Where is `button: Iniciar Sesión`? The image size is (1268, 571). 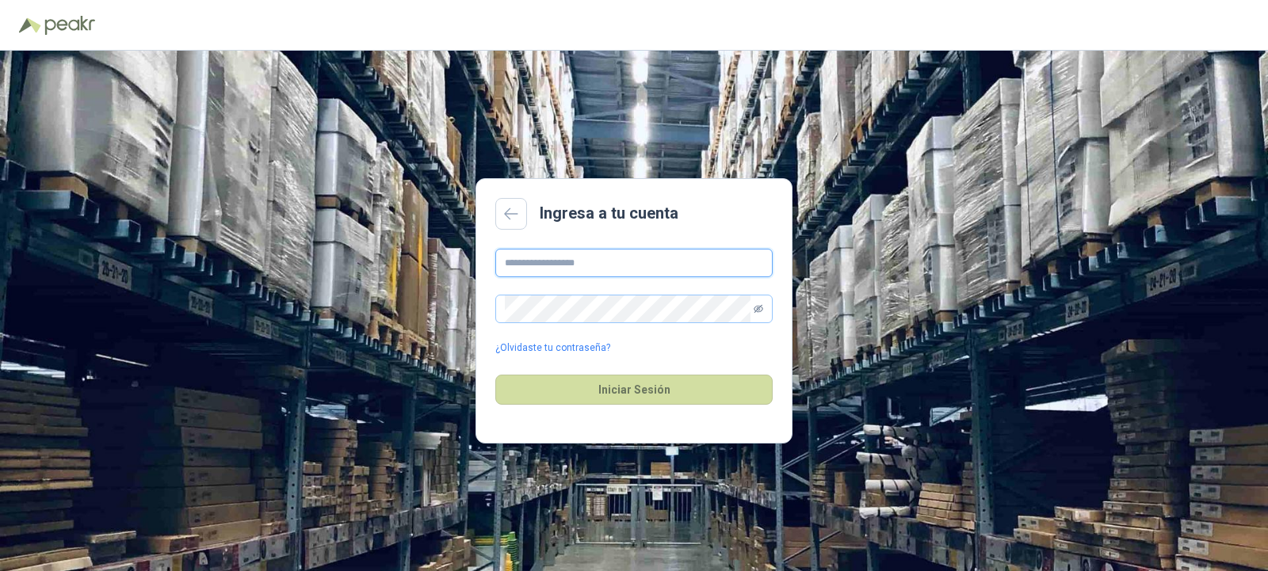 button: Iniciar Sesión is located at coordinates (634, 390).